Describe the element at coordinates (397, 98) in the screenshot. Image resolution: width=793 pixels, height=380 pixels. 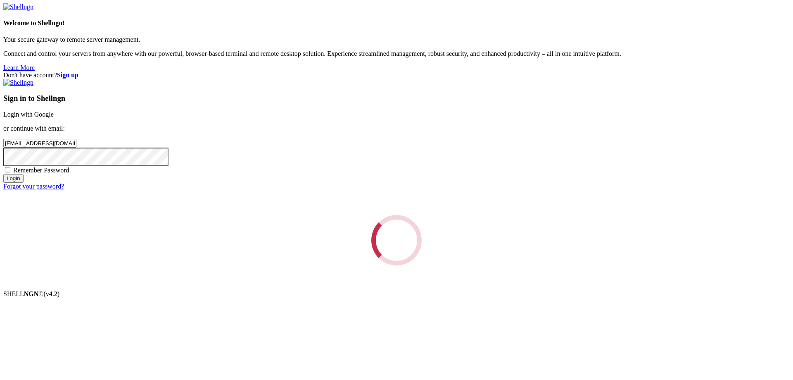
I see `h3: Sign in to Shellngn` at that location.